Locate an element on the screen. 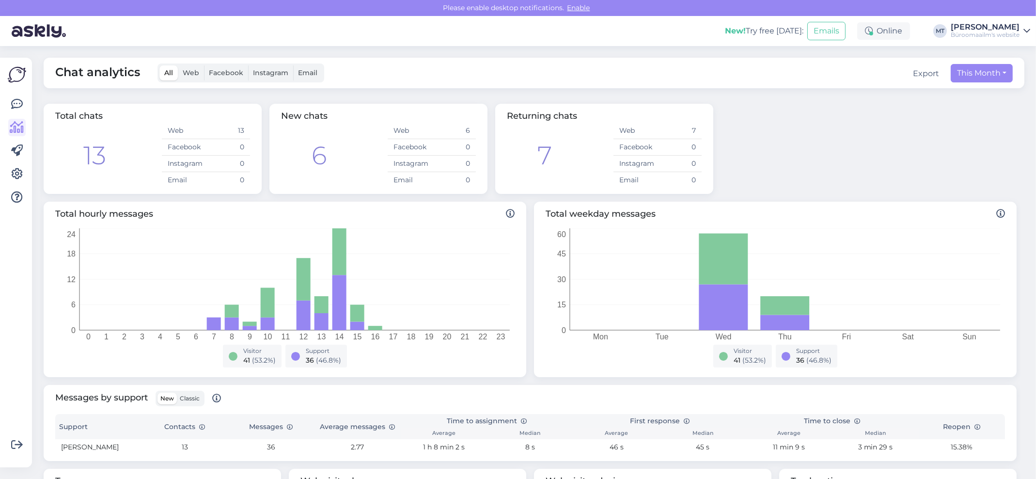  tspan: Tue is located at coordinates (662, 336).